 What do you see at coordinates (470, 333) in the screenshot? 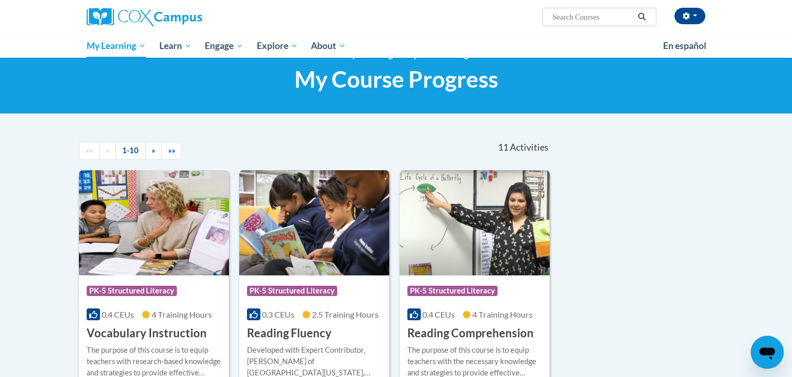
I see `h3: Reading Comprehension` at bounding box center [470, 333].